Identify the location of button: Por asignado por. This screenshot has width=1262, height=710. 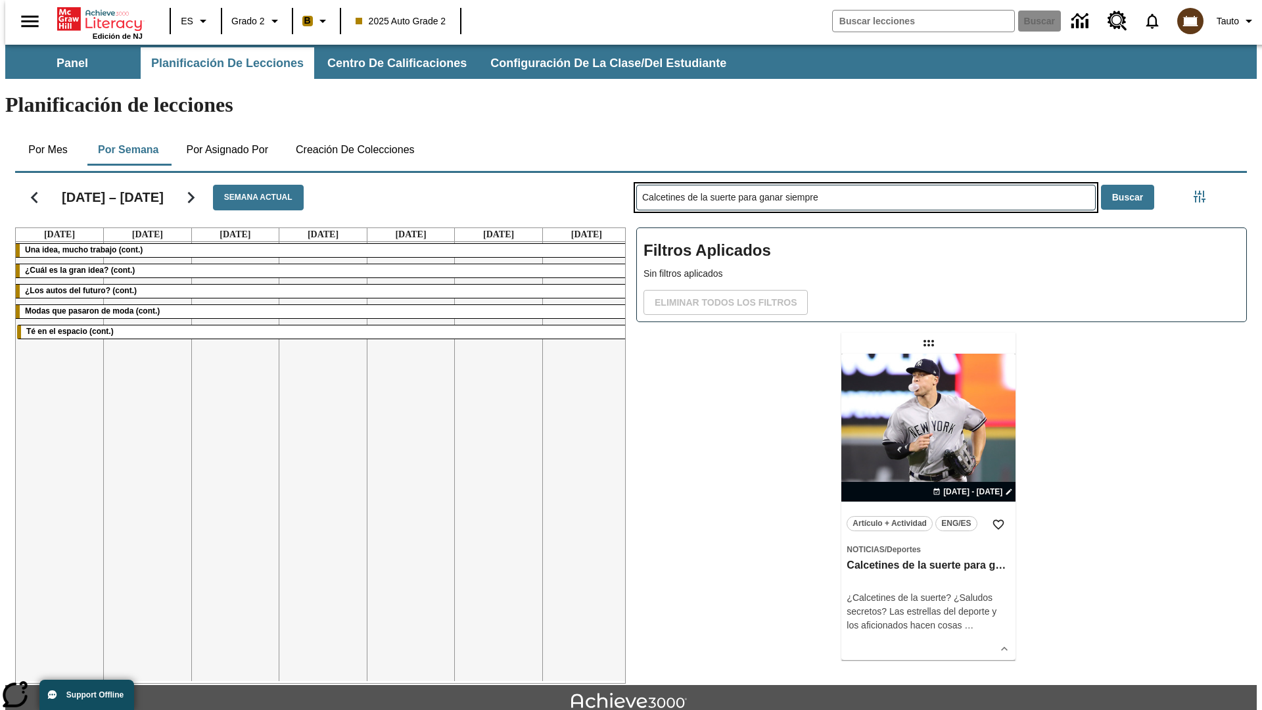
(227, 150).